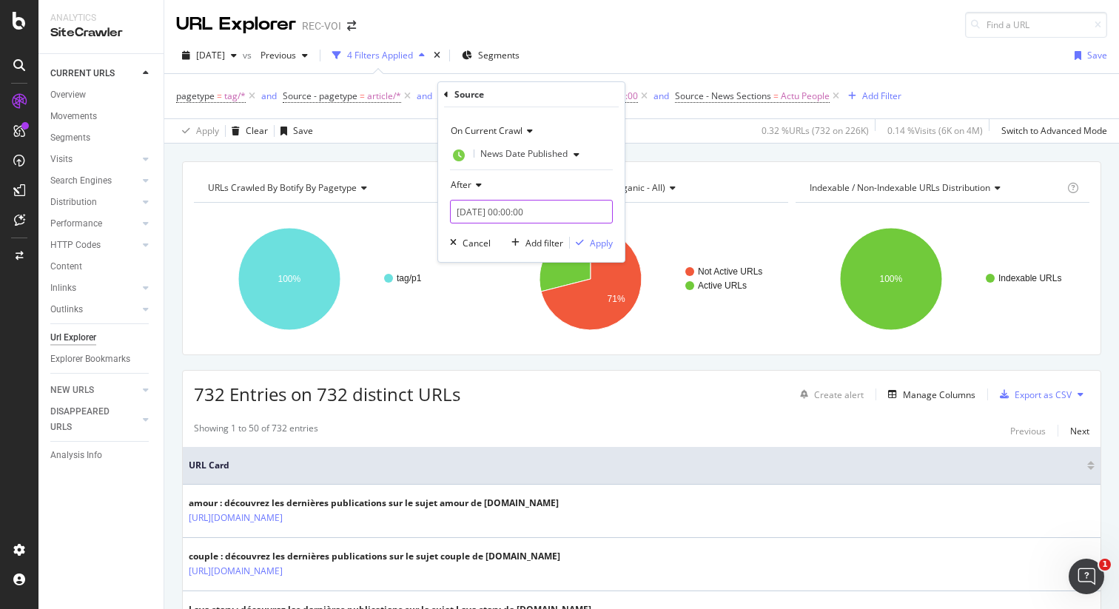 The height and width of the screenshot is (609, 1119). I want to click on div: DISAPPEARED URLS, so click(87, 420).